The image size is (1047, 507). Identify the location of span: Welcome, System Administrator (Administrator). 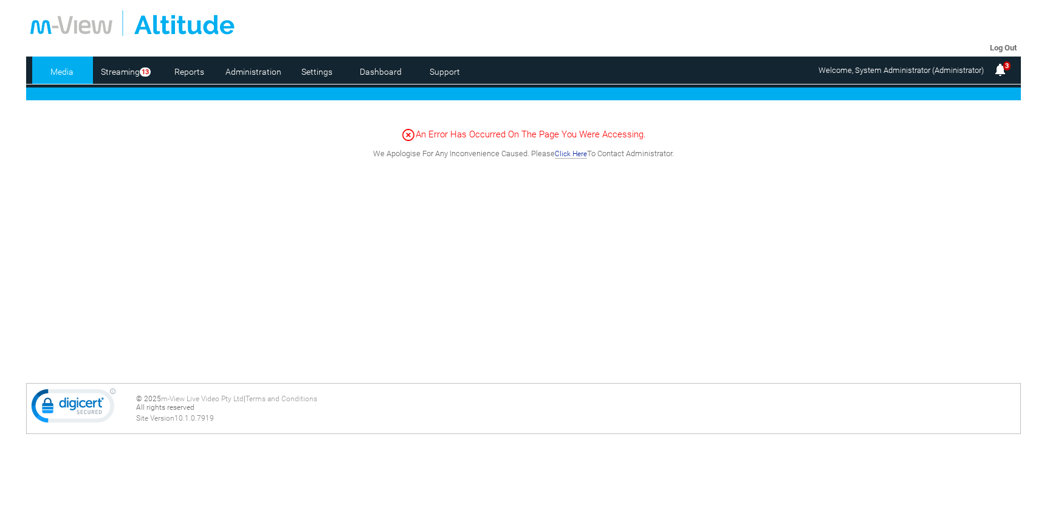
(901, 70).